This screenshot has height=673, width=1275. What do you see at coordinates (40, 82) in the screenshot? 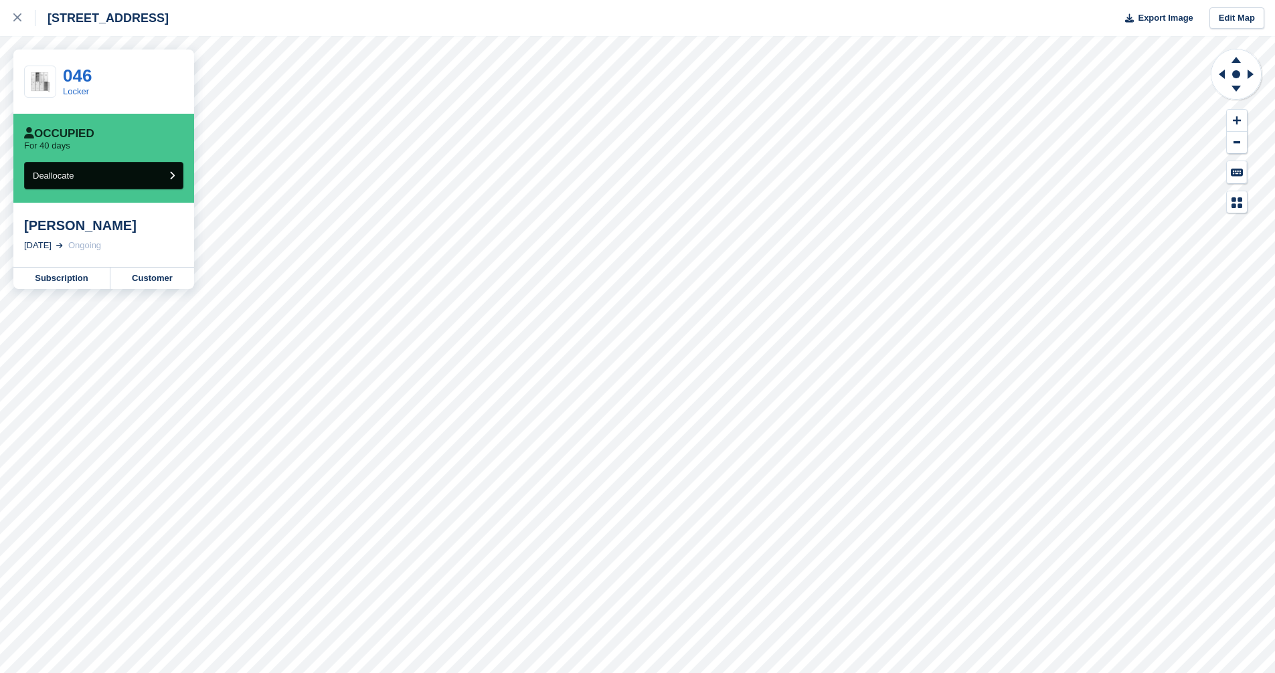
I see `img: AdobeStock_336629645.jpeg` at bounding box center [40, 82].